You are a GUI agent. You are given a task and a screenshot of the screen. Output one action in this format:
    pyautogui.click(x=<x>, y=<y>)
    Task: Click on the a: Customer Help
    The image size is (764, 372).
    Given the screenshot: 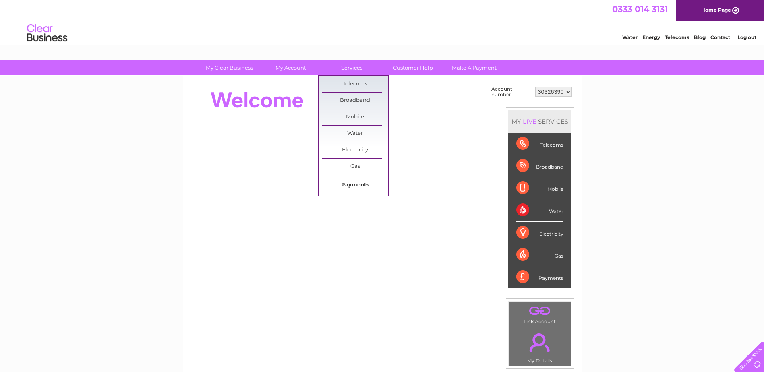 What is the action you would take?
    pyautogui.click(x=413, y=68)
    